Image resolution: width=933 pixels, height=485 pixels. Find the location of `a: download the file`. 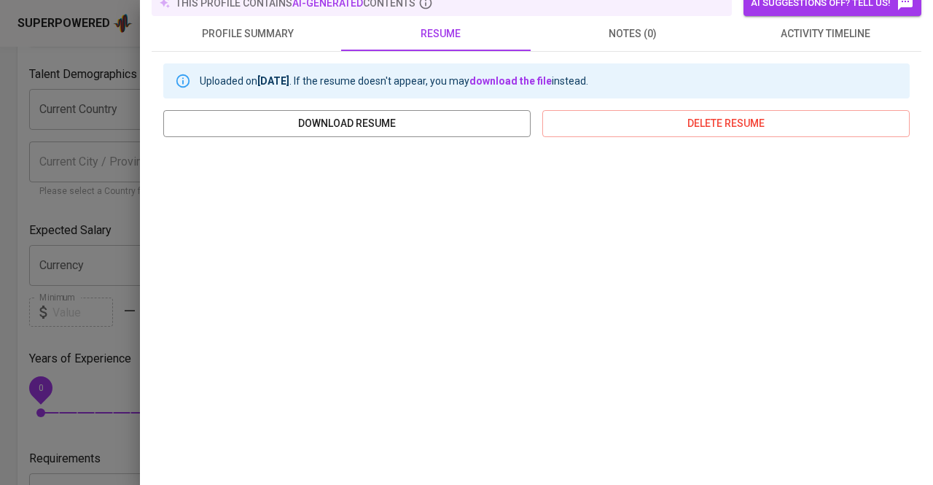

a: download the file is located at coordinates (510, 81).